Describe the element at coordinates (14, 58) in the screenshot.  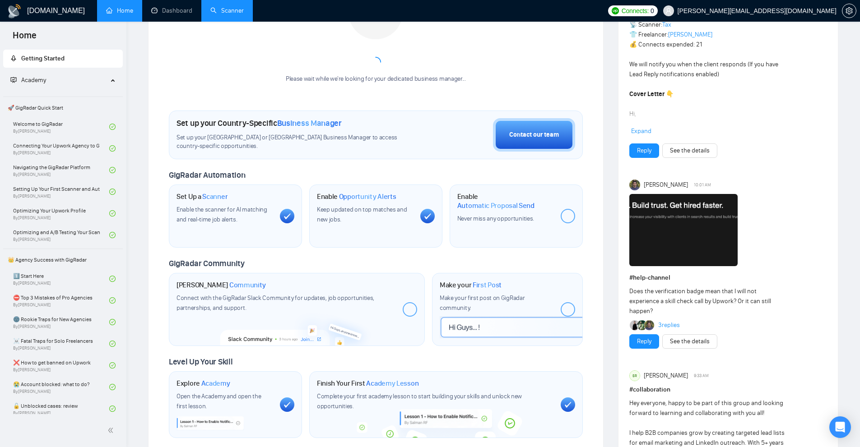
I see `span: rocket` at that location.